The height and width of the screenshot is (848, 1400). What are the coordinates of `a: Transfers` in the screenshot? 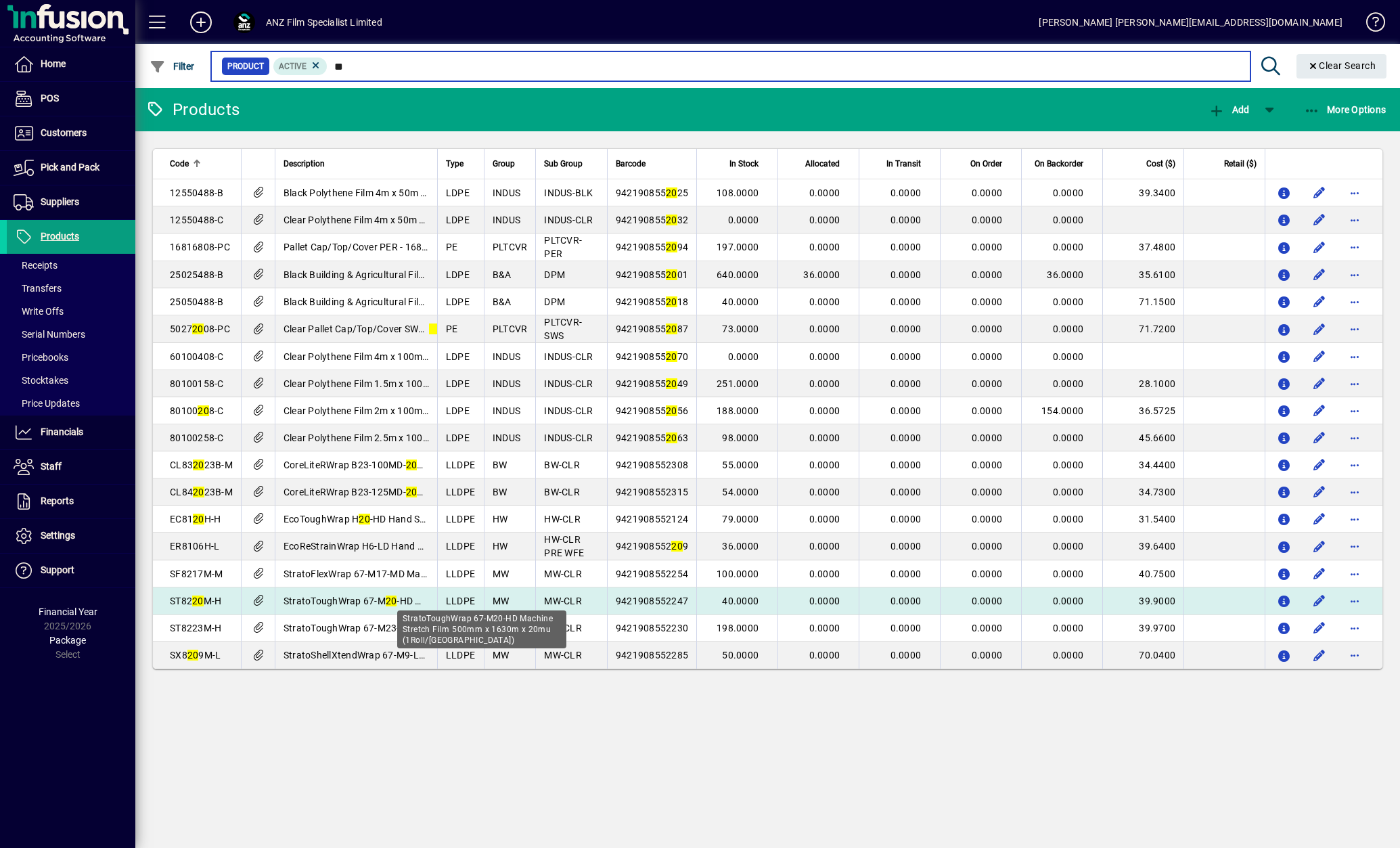 It's located at (71, 289).